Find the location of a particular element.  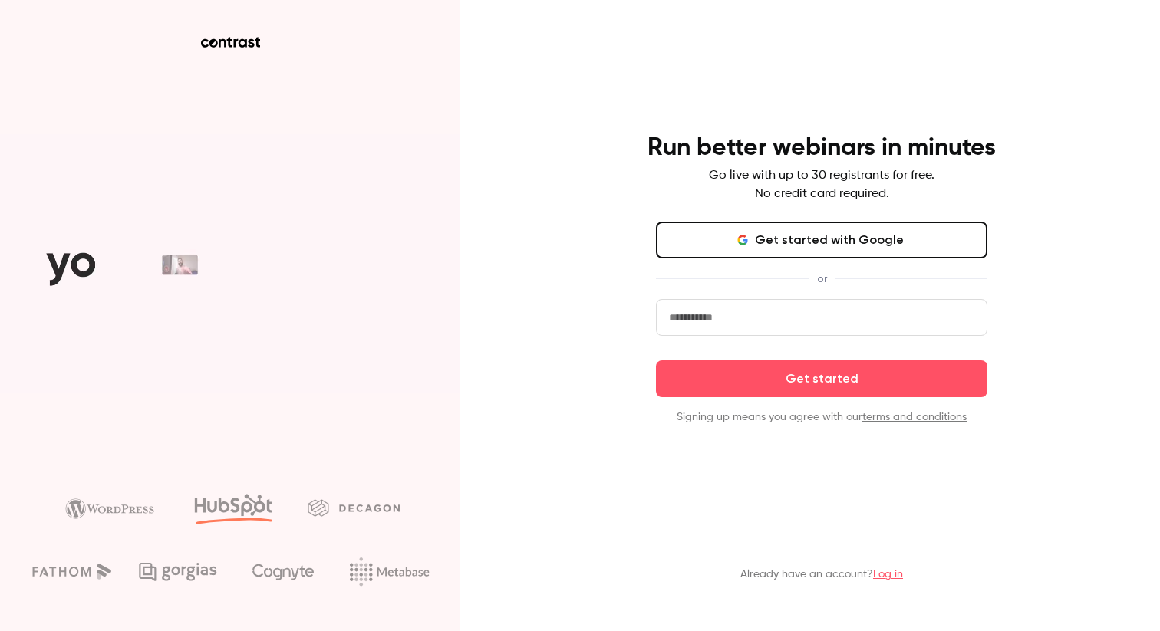

a: terms and conditions is located at coordinates (914, 417).